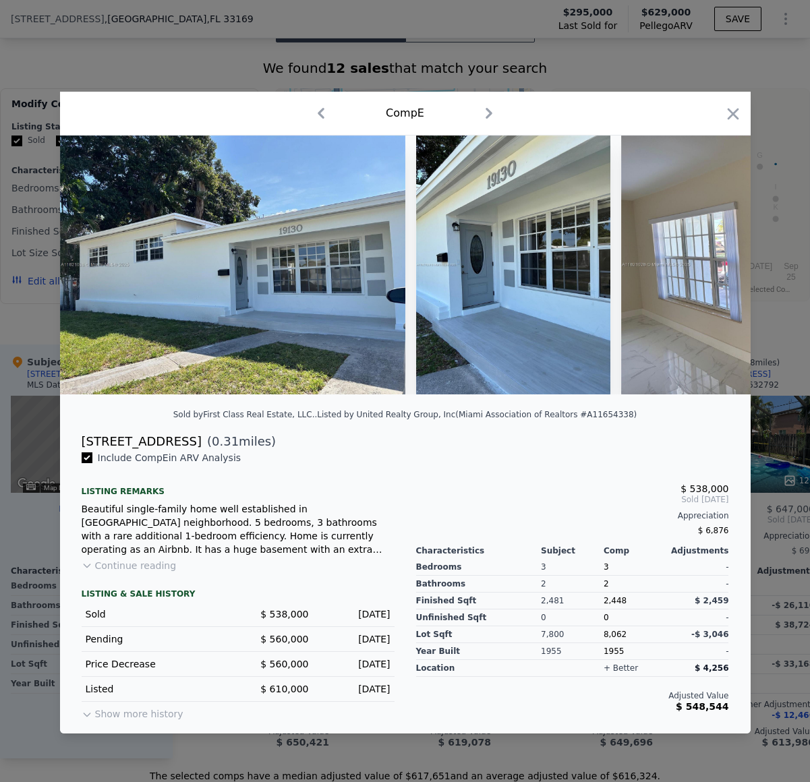 This screenshot has height=782, width=810. What do you see at coordinates (479, 618) in the screenshot?
I see `div: Unfinished Sqft` at bounding box center [479, 618].